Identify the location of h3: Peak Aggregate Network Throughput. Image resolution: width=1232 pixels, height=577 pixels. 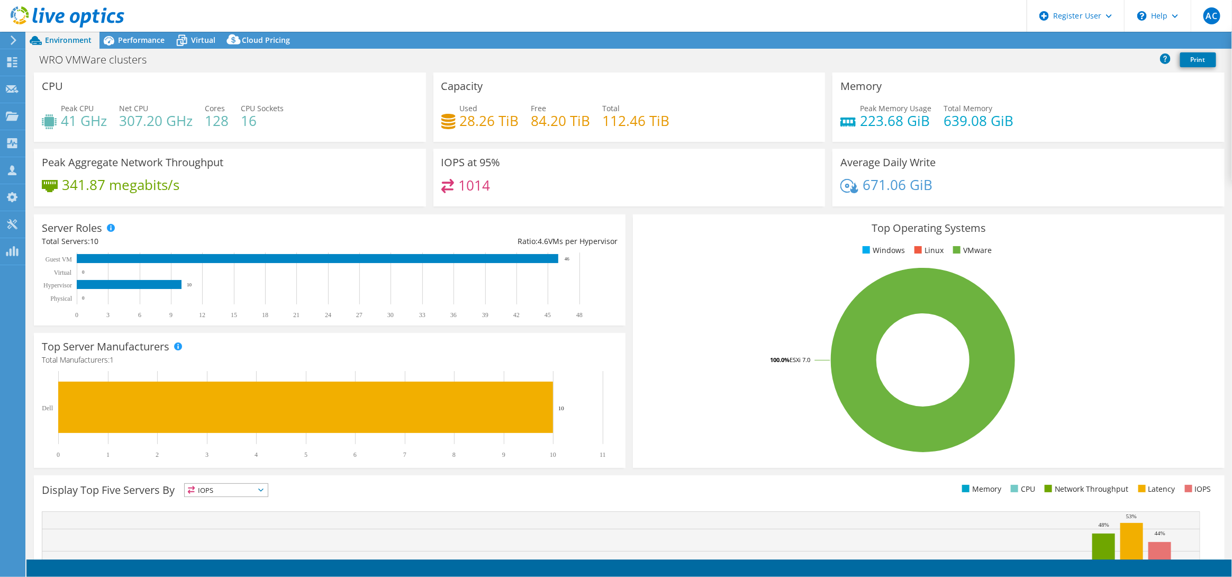
(132, 162).